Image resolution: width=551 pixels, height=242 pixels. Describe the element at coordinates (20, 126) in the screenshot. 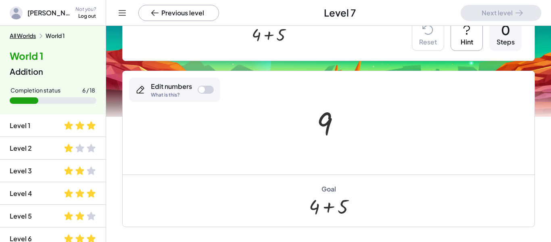

I see `div: Level 1` at that location.